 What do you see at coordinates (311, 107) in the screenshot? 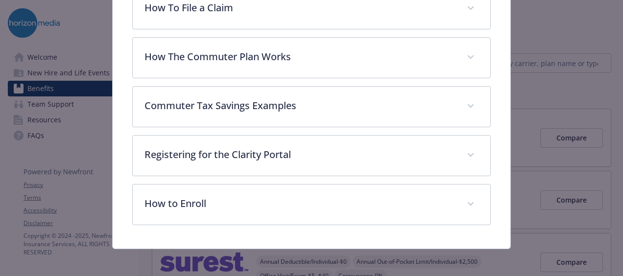
I see `div: Commuter Tax Savings Examples` at bounding box center [311, 107].